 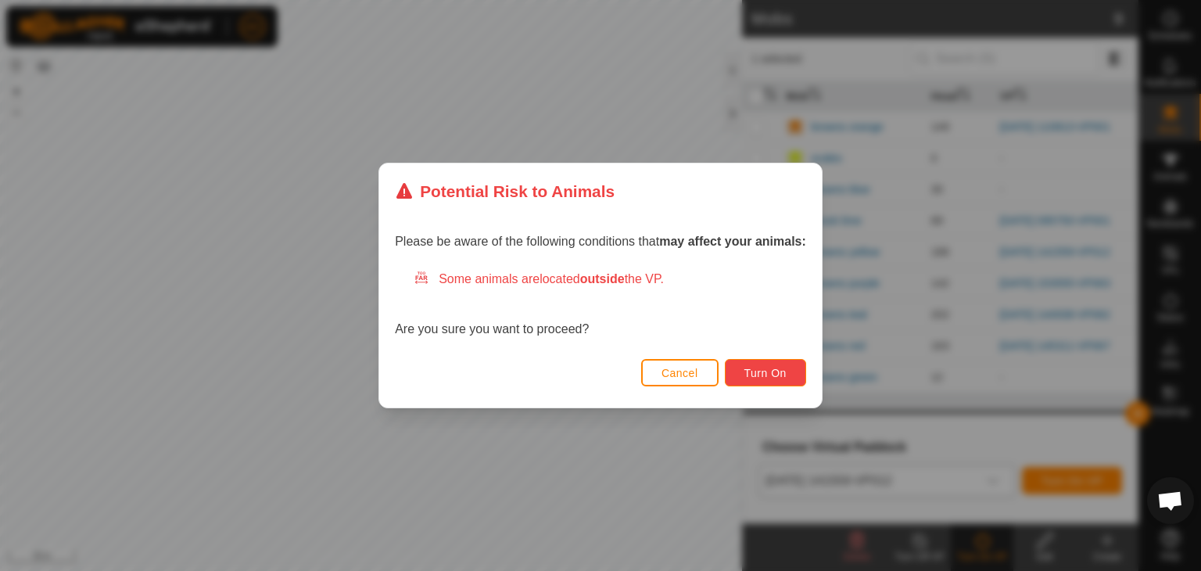 What do you see at coordinates (679, 373) in the screenshot?
I see `span: Cancel` at bounding box center [679, 373].